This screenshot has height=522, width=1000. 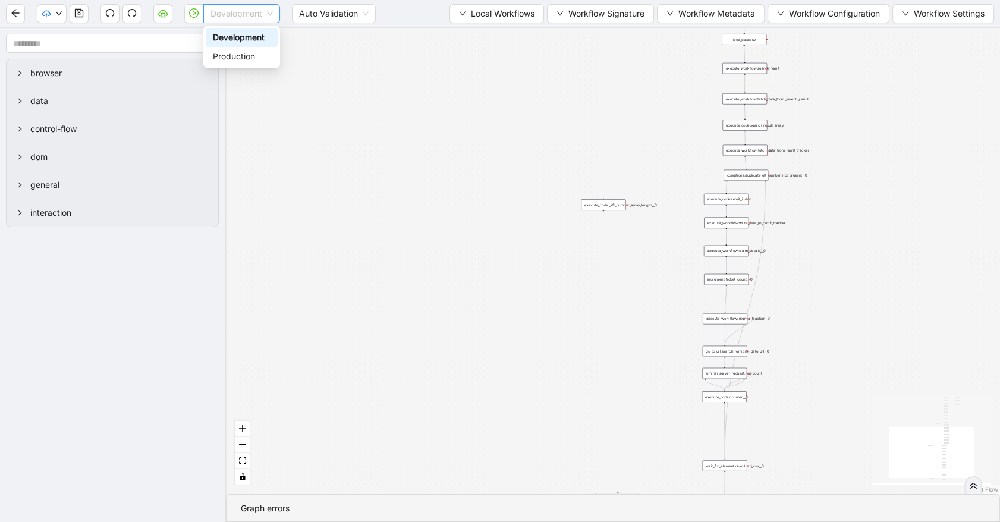 What do you see at coordinates (949, 14) in the screenshot?
I see `span: Workflow Settings` at bounding box center [949, 14].